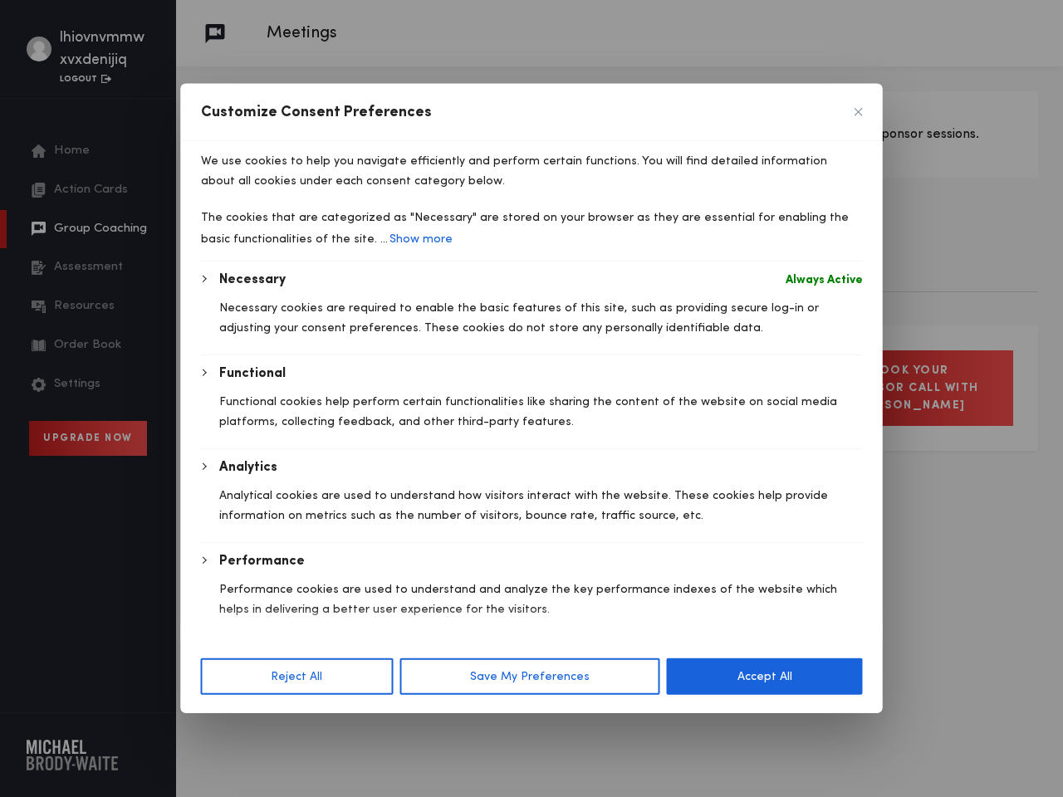  Describe the element at coordinates (316, 112) in the screenshot. I see `span: Customize Consent Preferences` at that location.